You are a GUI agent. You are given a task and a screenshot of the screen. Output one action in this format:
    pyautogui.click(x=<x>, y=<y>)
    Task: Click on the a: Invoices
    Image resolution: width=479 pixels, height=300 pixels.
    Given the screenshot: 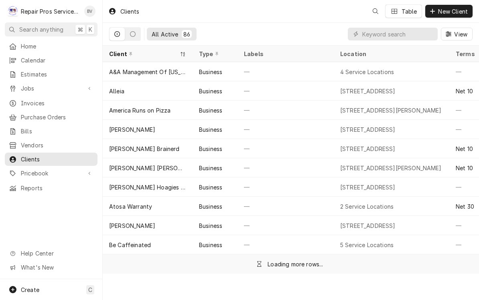 What is the action you would take?
    pyautogui.click(x=51, y=103)
    